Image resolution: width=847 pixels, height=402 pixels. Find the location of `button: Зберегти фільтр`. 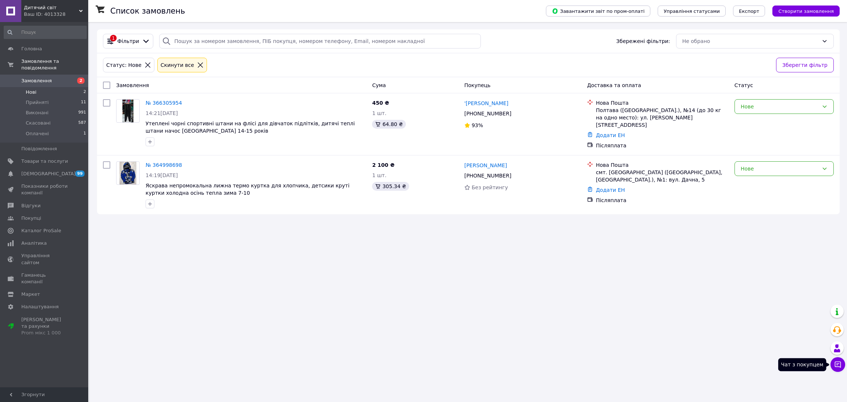

button: Зберегти фільтр is located at coordinates (804, 65).